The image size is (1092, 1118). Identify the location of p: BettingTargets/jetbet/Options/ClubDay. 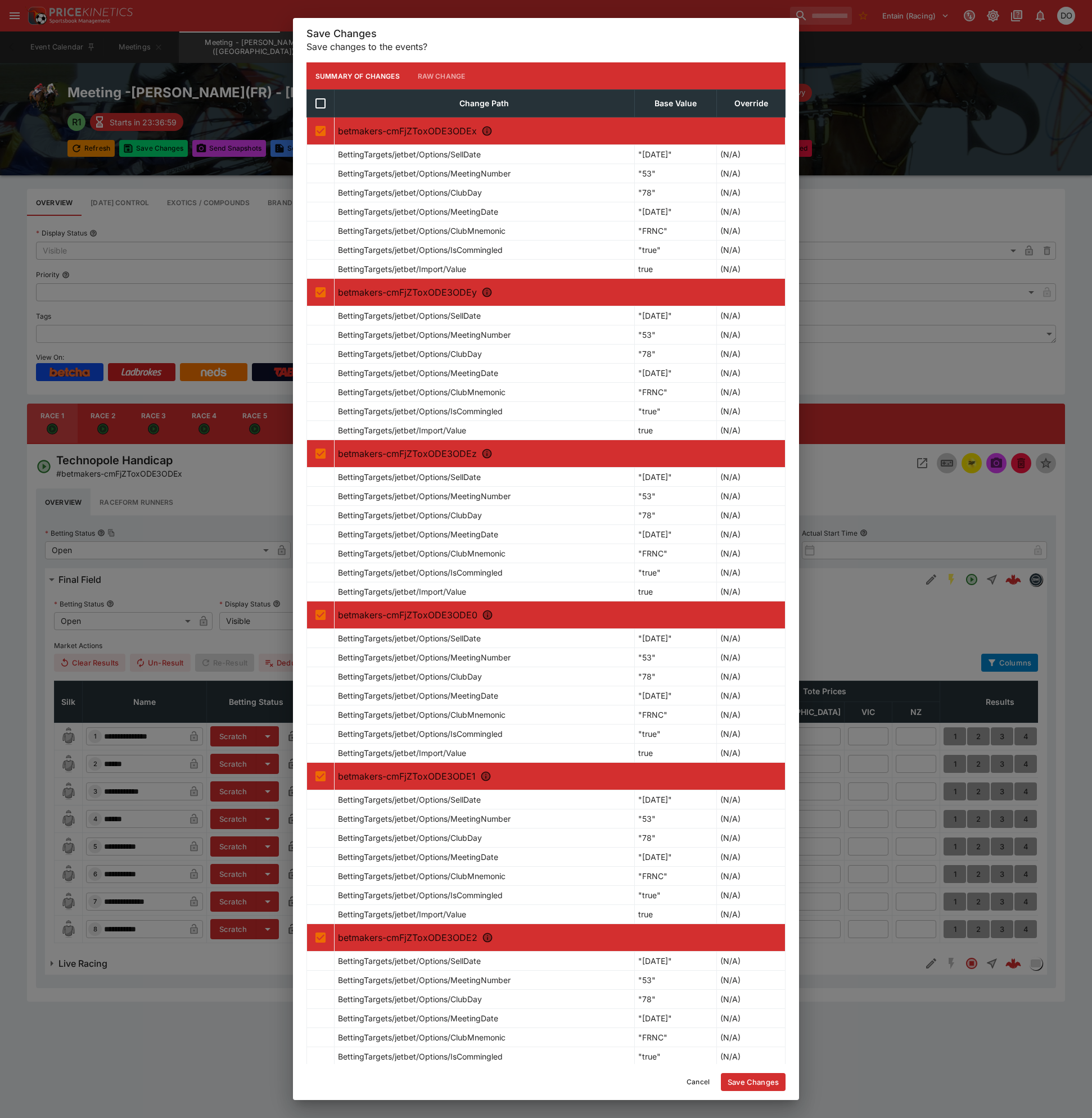
(410, 838).